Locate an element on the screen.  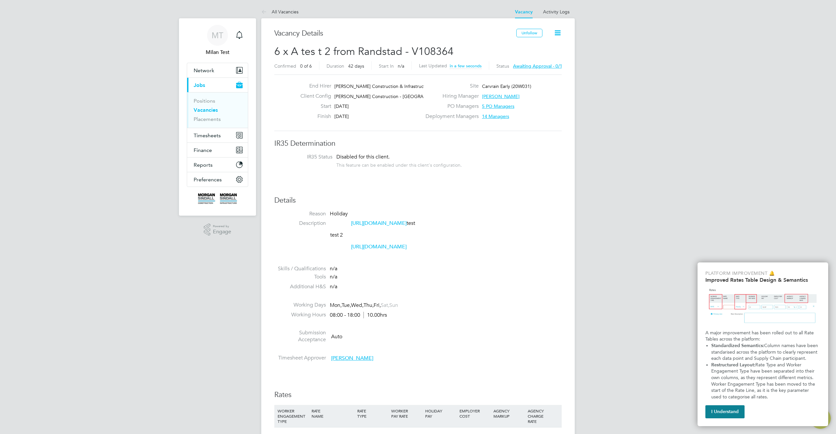
span: Finance is located at coordinates (203, 150).